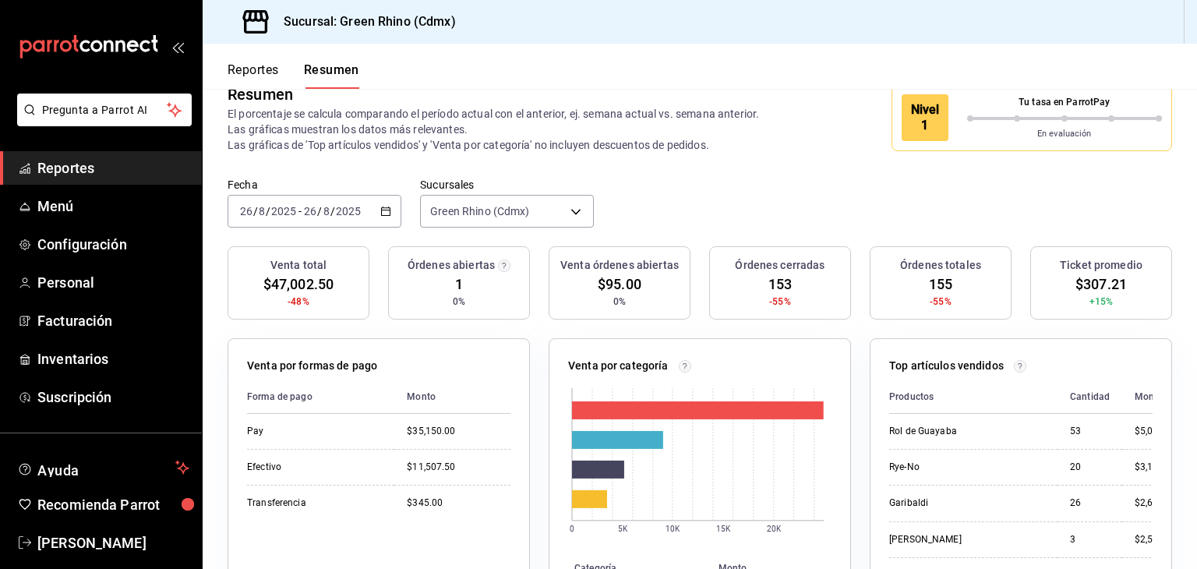  I want to click on text: 10K, so click(673, 528).